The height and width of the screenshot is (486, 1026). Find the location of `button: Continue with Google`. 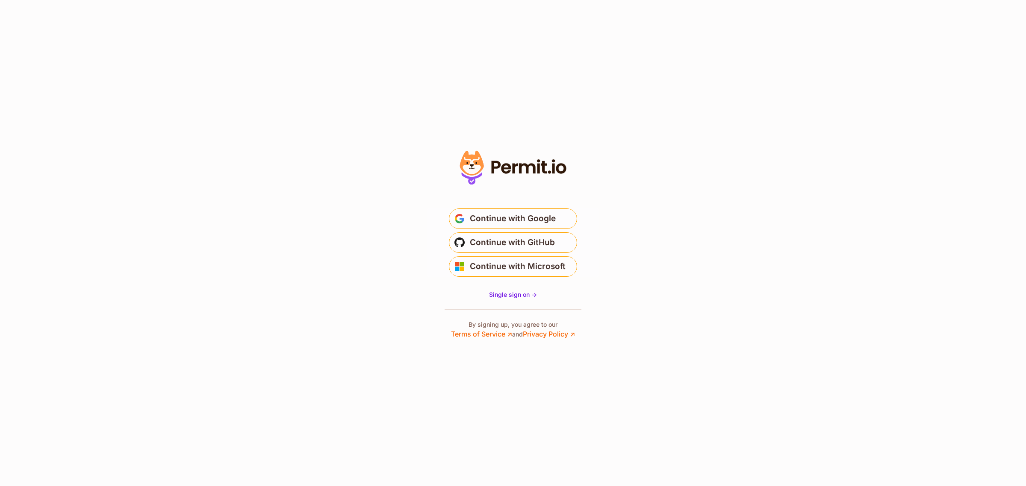

button: Continue with Google is located at coordinates (513, 219).